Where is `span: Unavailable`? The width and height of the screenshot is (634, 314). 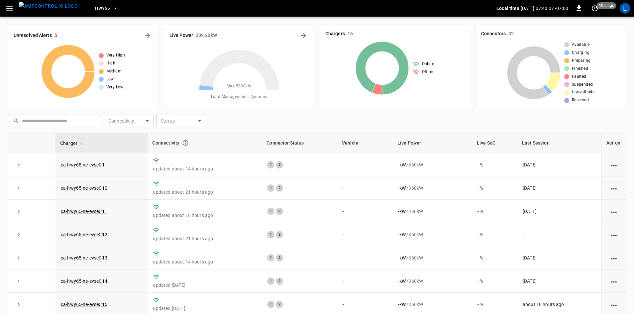 span: Unavailable is located at coordinates (583, 92).